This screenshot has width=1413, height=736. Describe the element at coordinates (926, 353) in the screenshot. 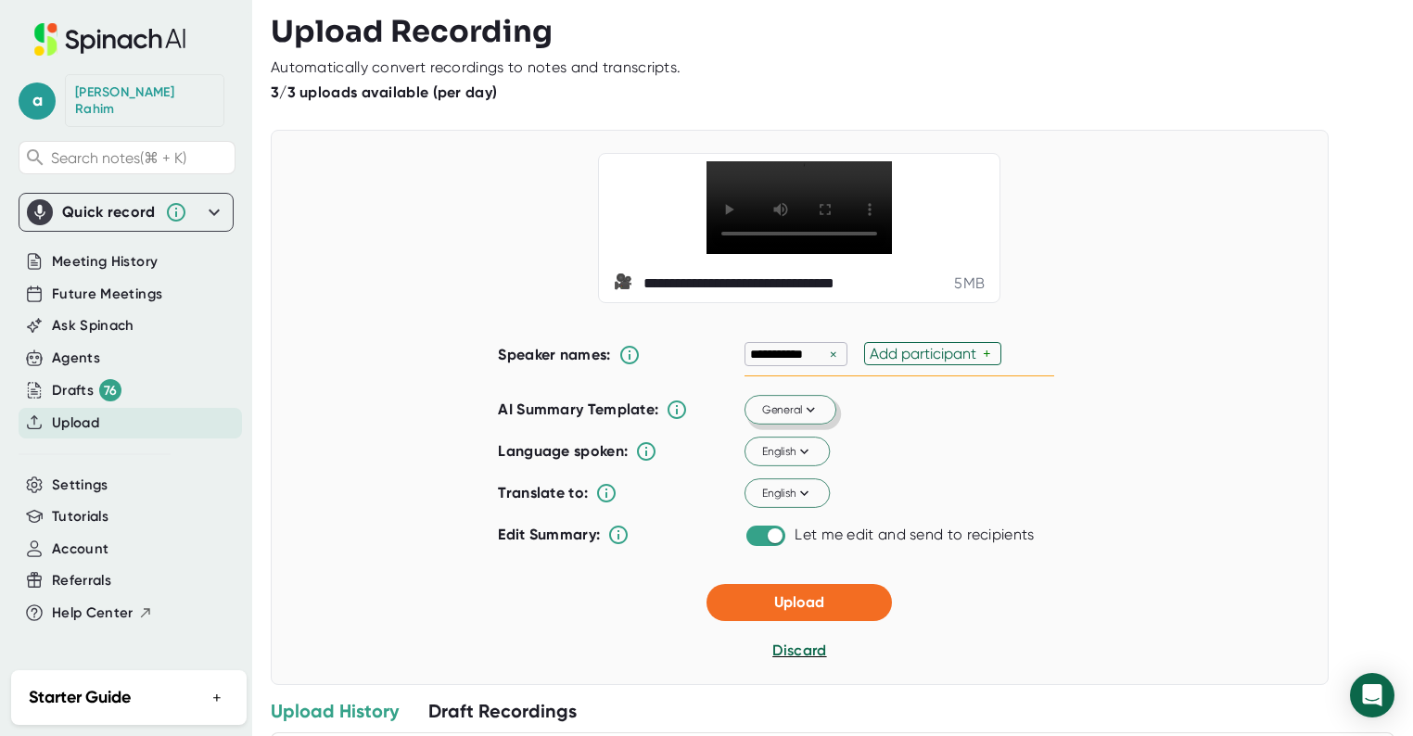

I see `div: Add participant` at that location.